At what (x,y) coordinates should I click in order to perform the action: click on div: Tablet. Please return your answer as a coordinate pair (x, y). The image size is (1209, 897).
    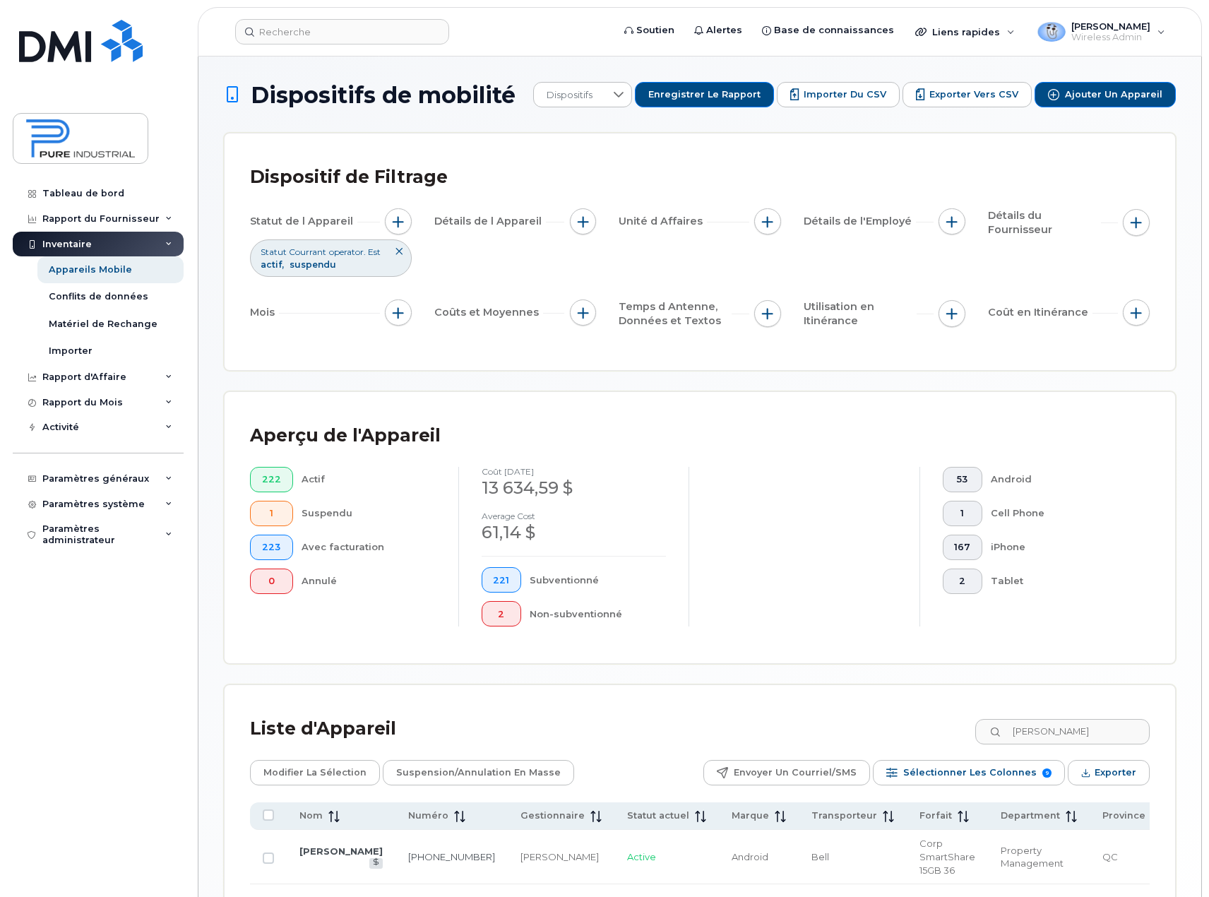
    Looking at the image, I should click on (1059, 581).